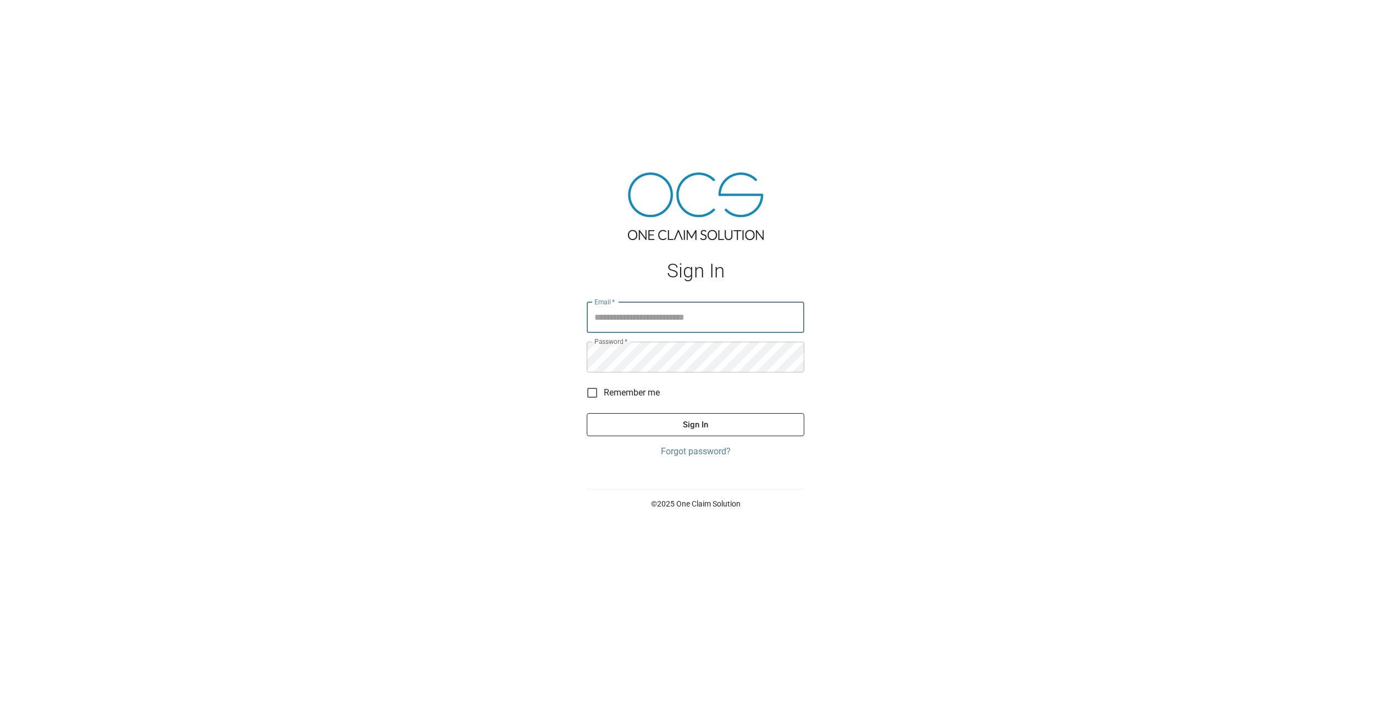 The width and height of the screenshot is (1391, 718). What do you see at coordinates (632, 393) in the screenshot?
I see `span: Remember me` at bounding box center [632, 393].